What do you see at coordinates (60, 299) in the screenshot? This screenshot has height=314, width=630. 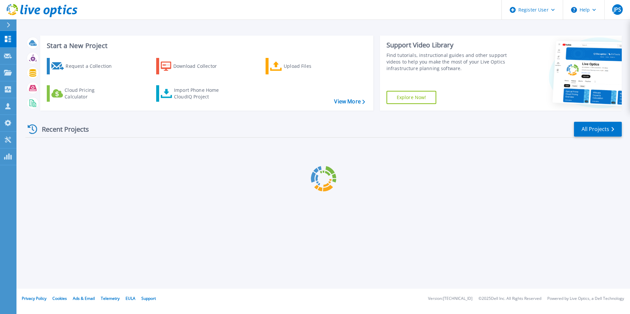 I see `a: Cookies` at bounding box center [60, 299].